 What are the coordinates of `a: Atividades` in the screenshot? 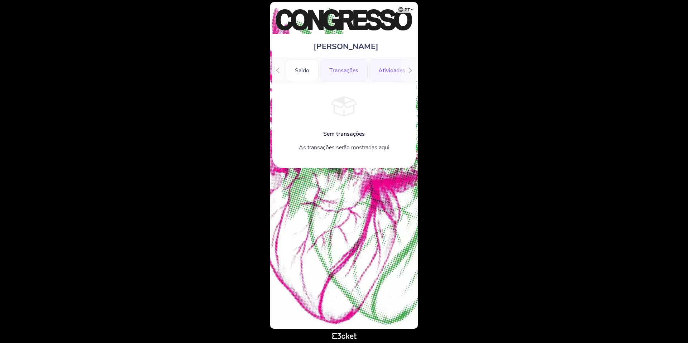 It's located at (392, 70).